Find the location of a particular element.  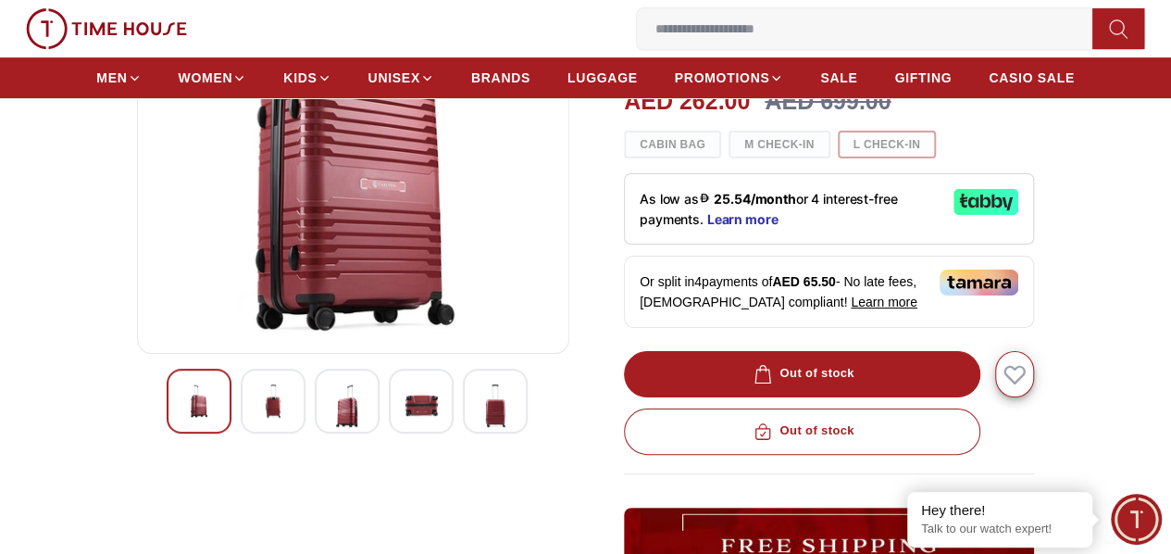

span: MEN is located at coordinates (111, 78).